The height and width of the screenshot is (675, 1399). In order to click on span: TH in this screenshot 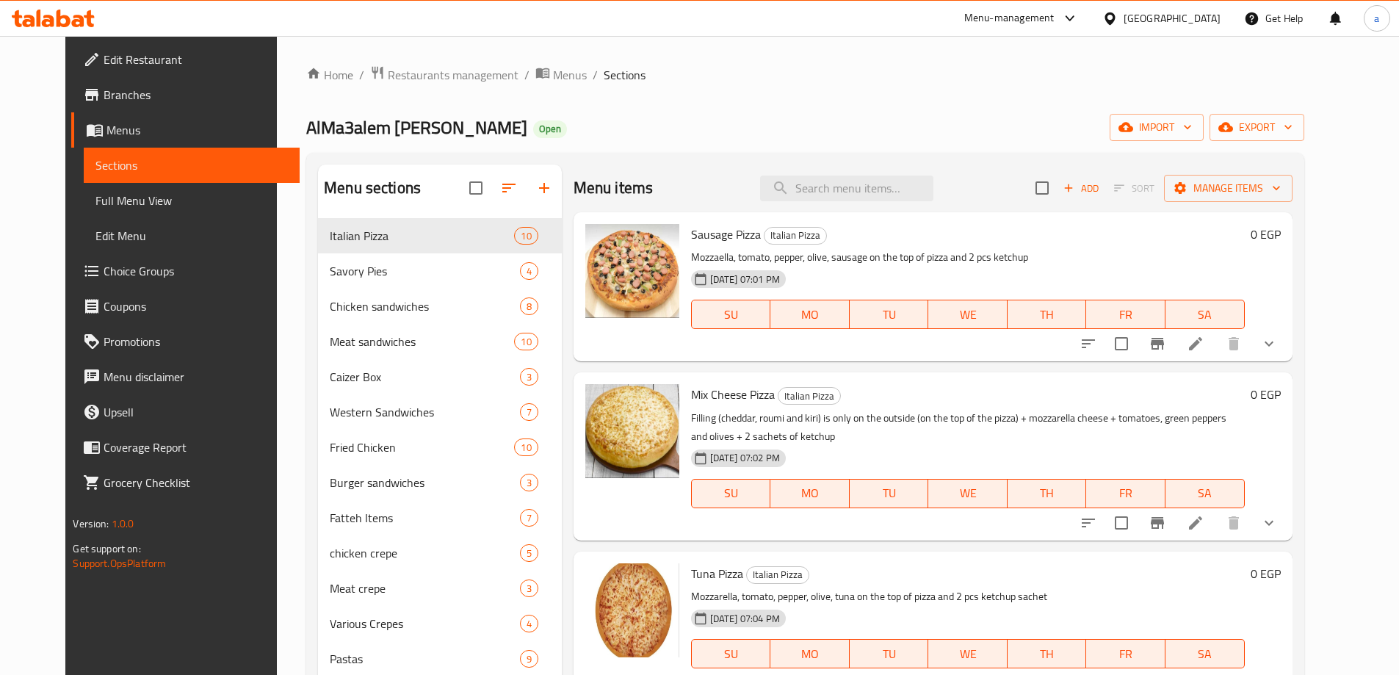, I will do `click(1047, 493)`.